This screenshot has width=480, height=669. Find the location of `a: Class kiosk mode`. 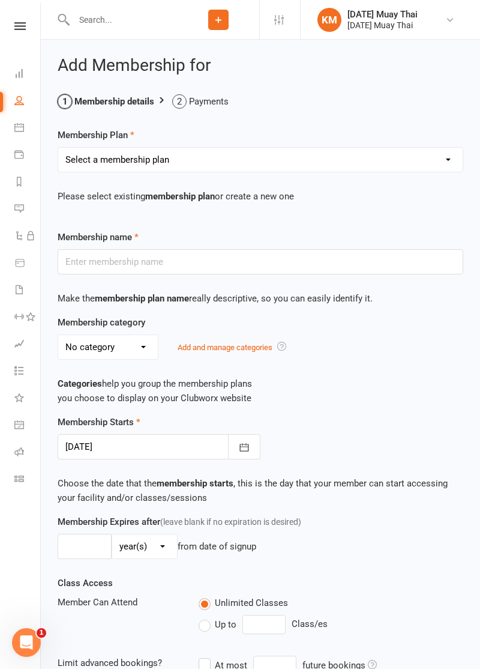

a: Class kiosk mode is located at coordinates (28, 480).